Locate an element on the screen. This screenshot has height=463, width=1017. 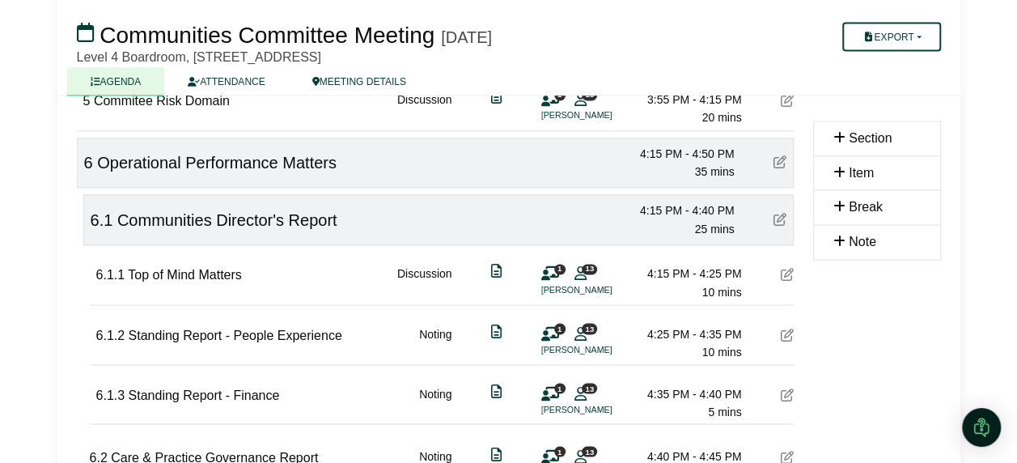
div: 3:55 PM - 4:15 PM is located at coordinates (685, 99).